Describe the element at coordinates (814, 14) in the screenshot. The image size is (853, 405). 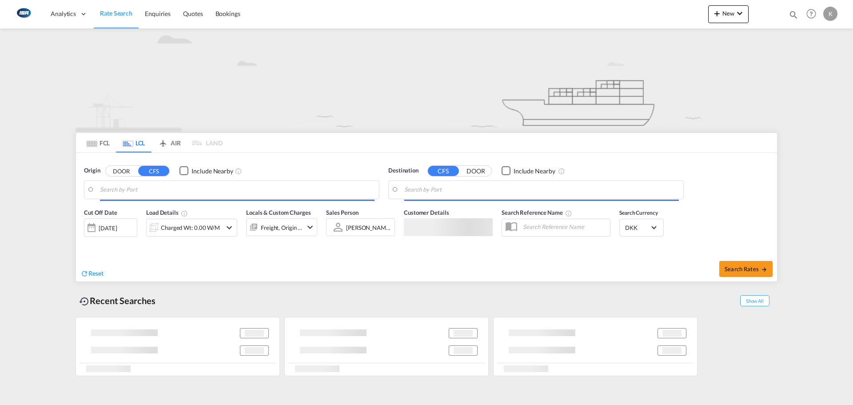
I see `div: Help` at that location.